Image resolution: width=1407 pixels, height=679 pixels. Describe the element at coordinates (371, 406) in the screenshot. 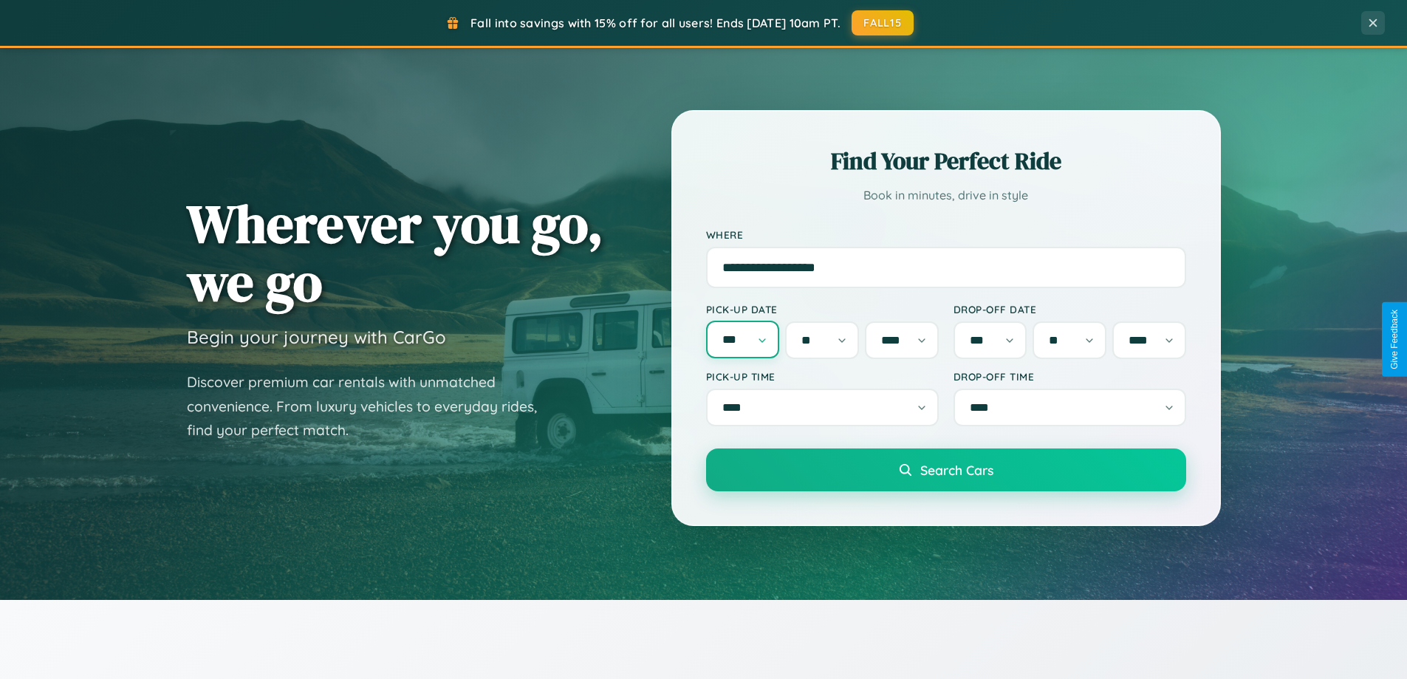

I see `p: Discover premium car rentals with unmatched convenience. From luxury vehicles to everyday rides, ...` at that location.